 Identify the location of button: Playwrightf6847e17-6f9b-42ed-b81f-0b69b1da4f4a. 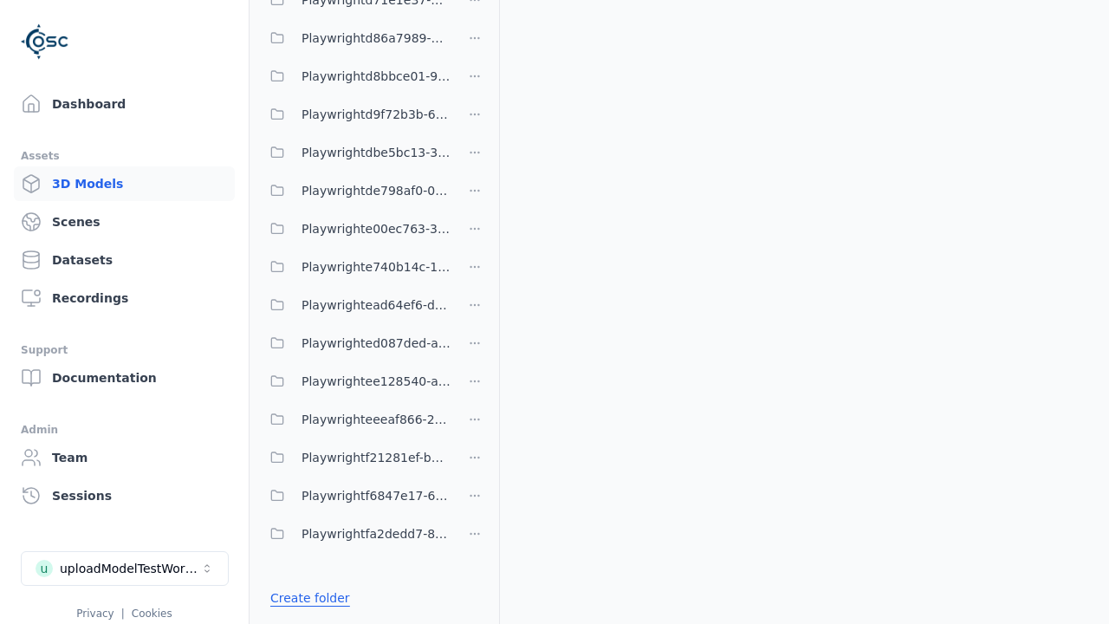
(355, 496).